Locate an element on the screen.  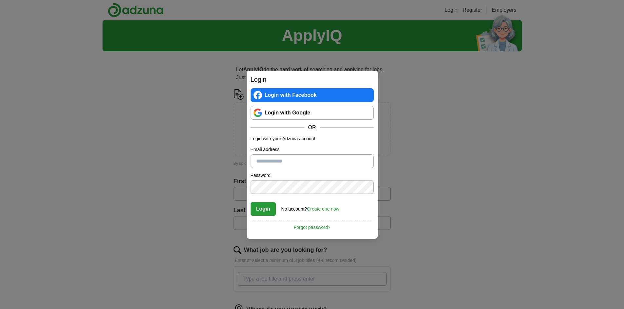
button: Login is located at coordinates (263, 209).